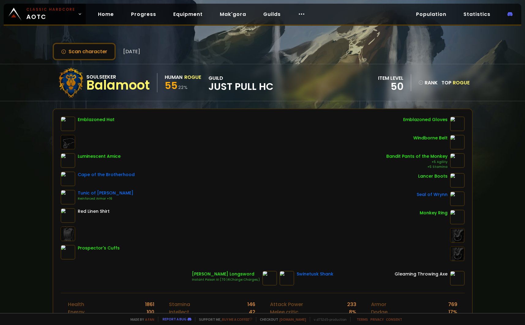  I want to click on div: Energy, so click(76, 312).